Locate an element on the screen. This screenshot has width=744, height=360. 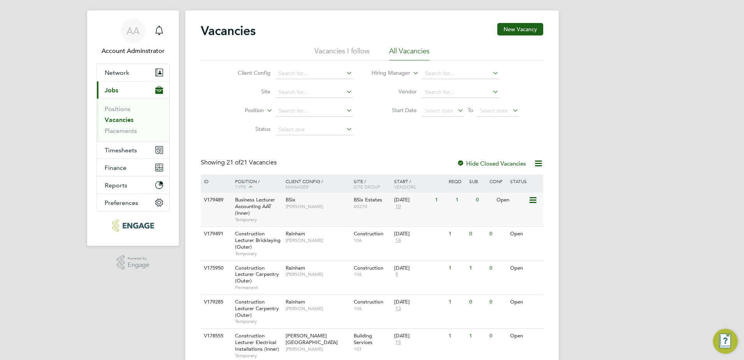
span: Timesheets is located at coordinates (121, 150).